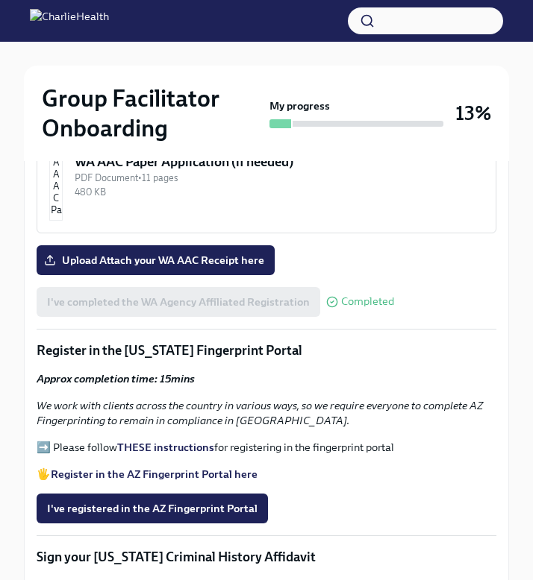 The width and height of the screenshot is (533, 580). I want to click on p: ➡️ Please follow for registering in the fingerprint portal, so click(266, 447).